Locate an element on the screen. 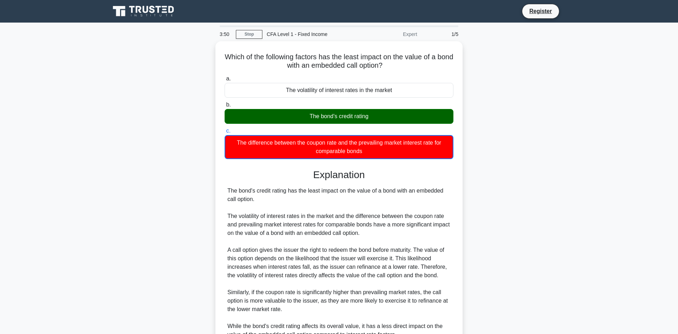 Image resolution: width=678 pixels, height=334 pixels. h5: Which of the following factors has the least impact on the value of a bond with an embedded call ... is located at coordinates (339, 61).